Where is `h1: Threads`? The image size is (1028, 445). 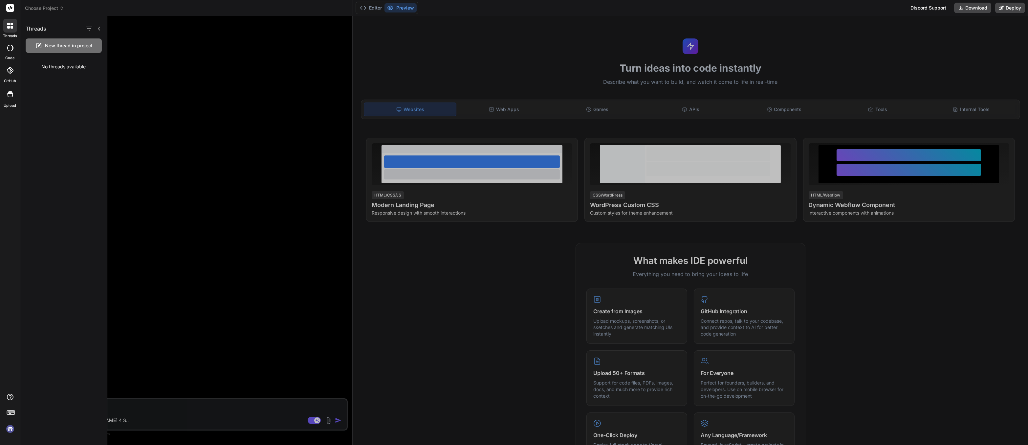 h1: Threads is located at coordinates (36, 29).